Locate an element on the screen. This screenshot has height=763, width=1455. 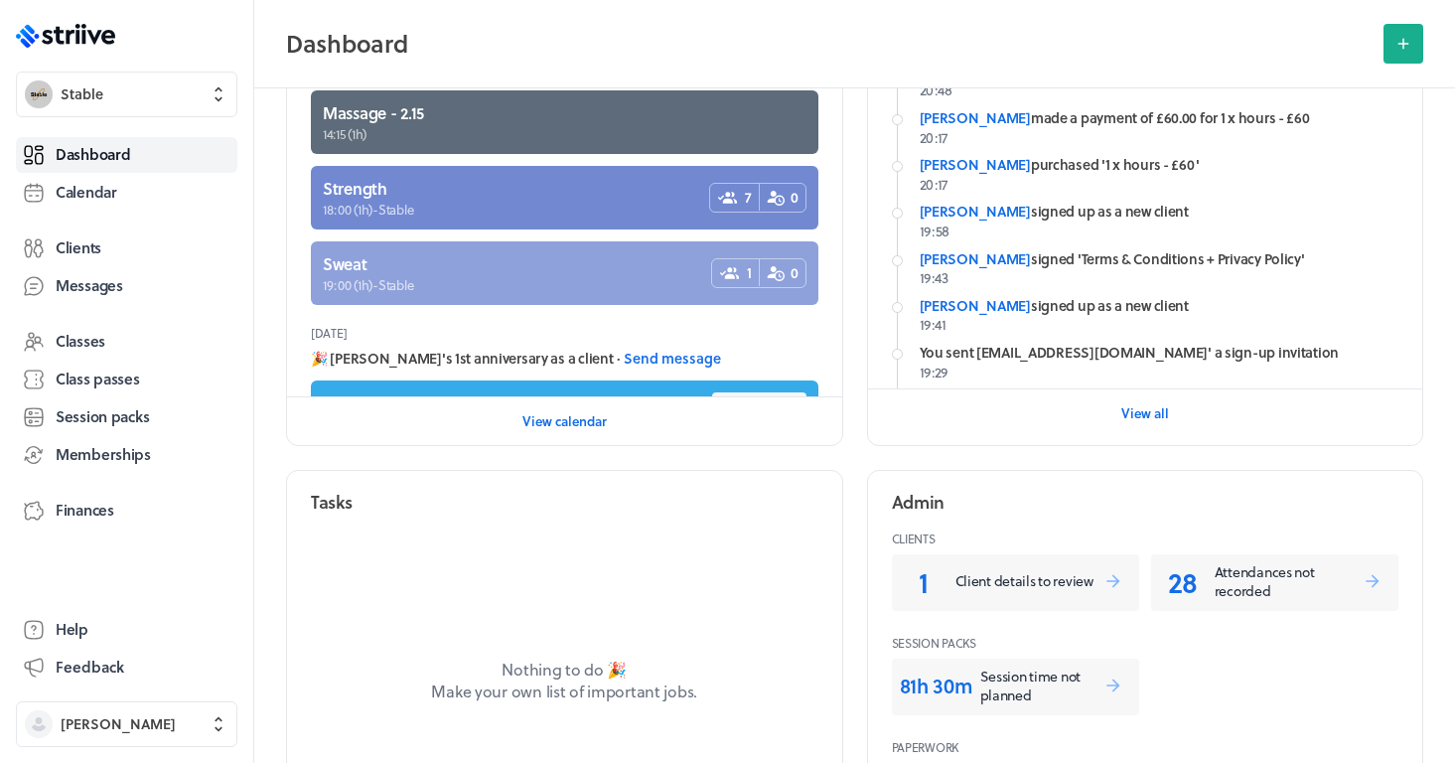
p: Nothing to do 🎉 Make your own list of important jobs. is located at coordinates (564, 680).